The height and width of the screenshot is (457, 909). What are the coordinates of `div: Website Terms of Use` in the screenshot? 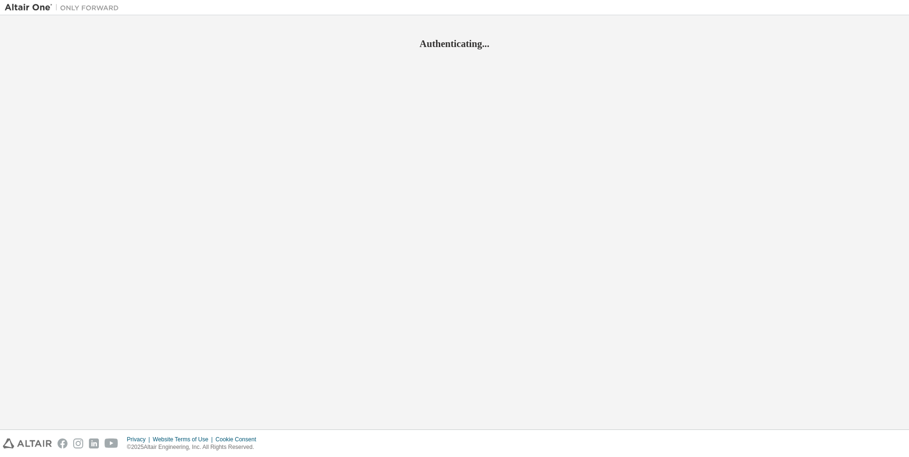 It's located at (184, 440).